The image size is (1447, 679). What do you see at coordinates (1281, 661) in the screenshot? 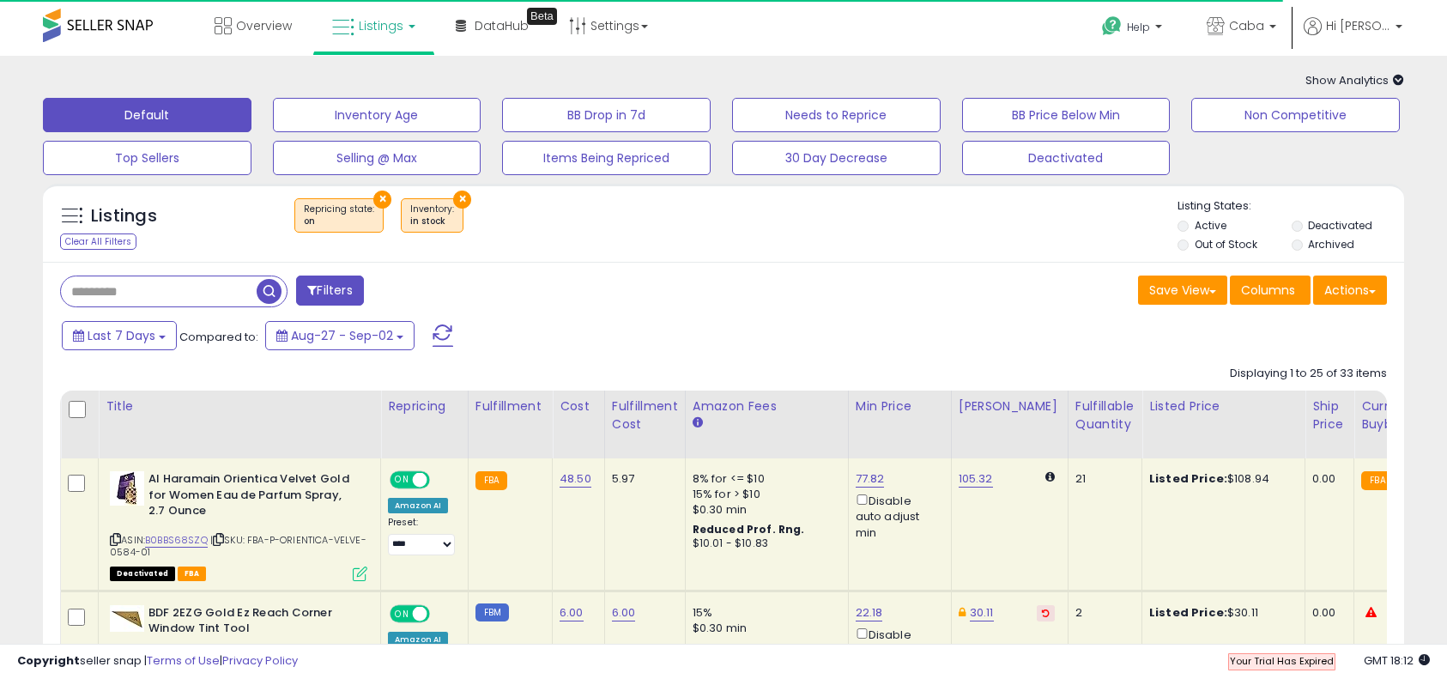
I see `span: Your Trial Has Expired` at bounding box center [1281, 661].